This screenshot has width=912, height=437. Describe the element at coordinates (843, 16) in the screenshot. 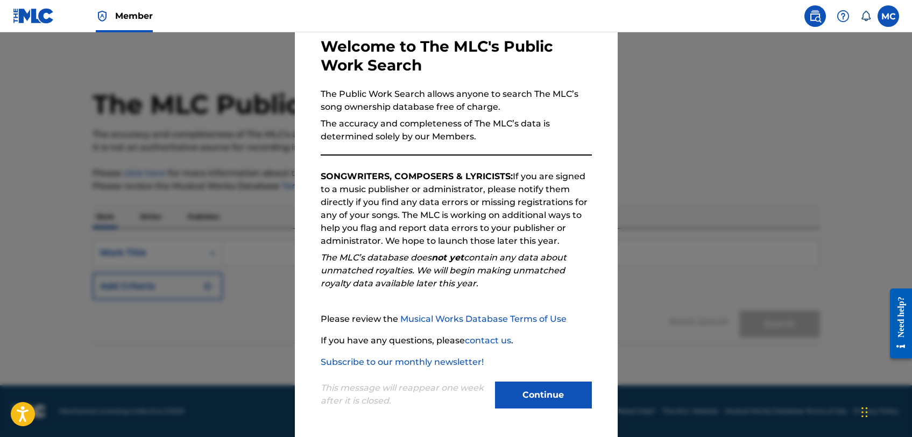

I see `img: help` at that location.